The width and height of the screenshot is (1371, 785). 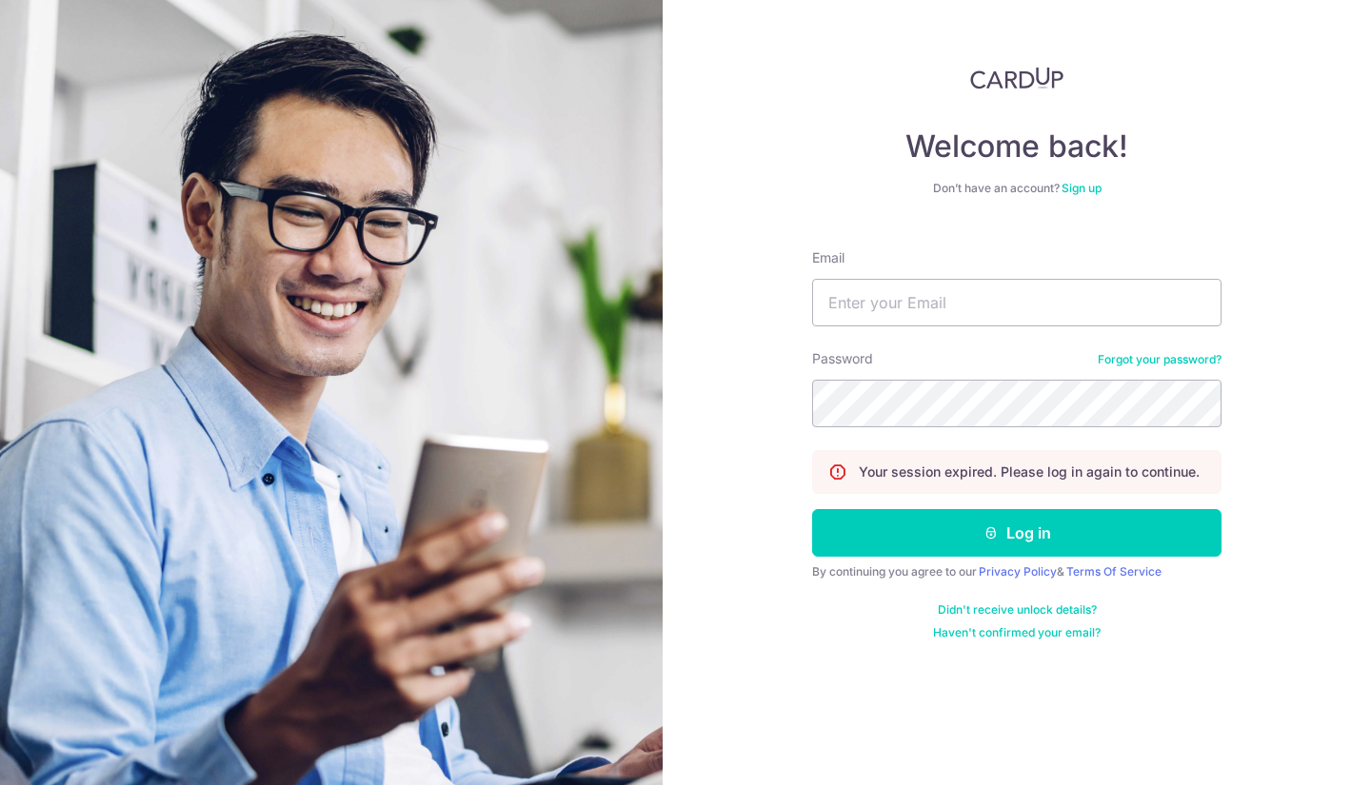 I want to click on a: Didn't receive unlock details?, so click(x=1017, y=610).